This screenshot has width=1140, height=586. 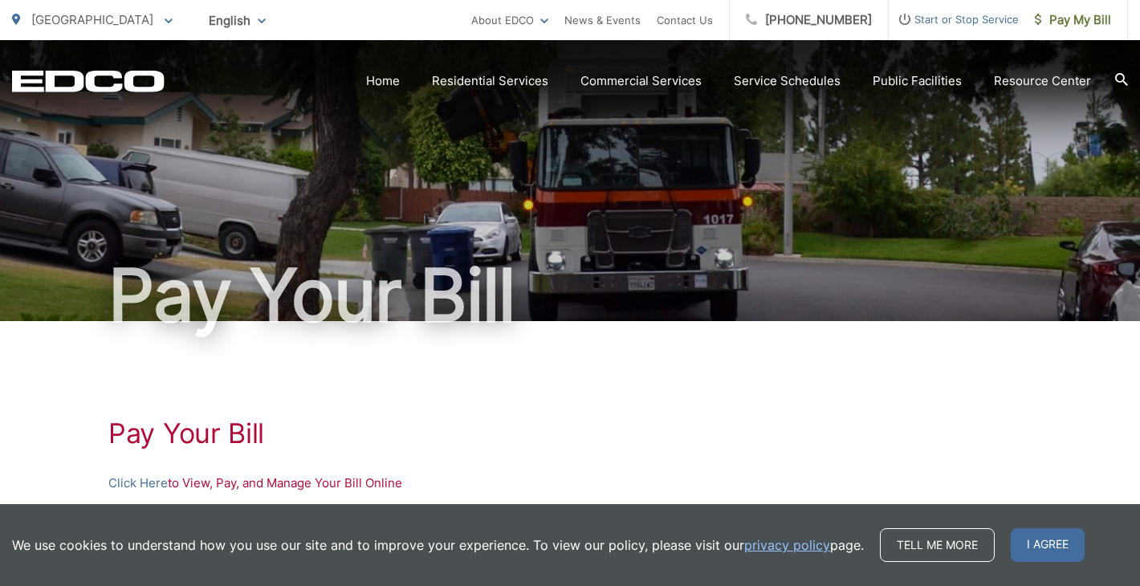 What do you see at coordinates (1048, 545) in the screenshot?
I see `span: I agree` at bounding box center [1048, 545].